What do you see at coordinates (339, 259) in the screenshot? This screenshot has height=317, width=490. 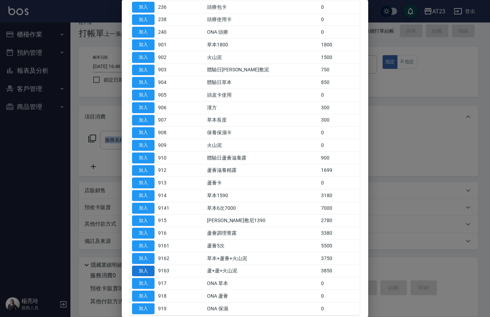 I see `td: 3750` at bounding box center [339, 259].